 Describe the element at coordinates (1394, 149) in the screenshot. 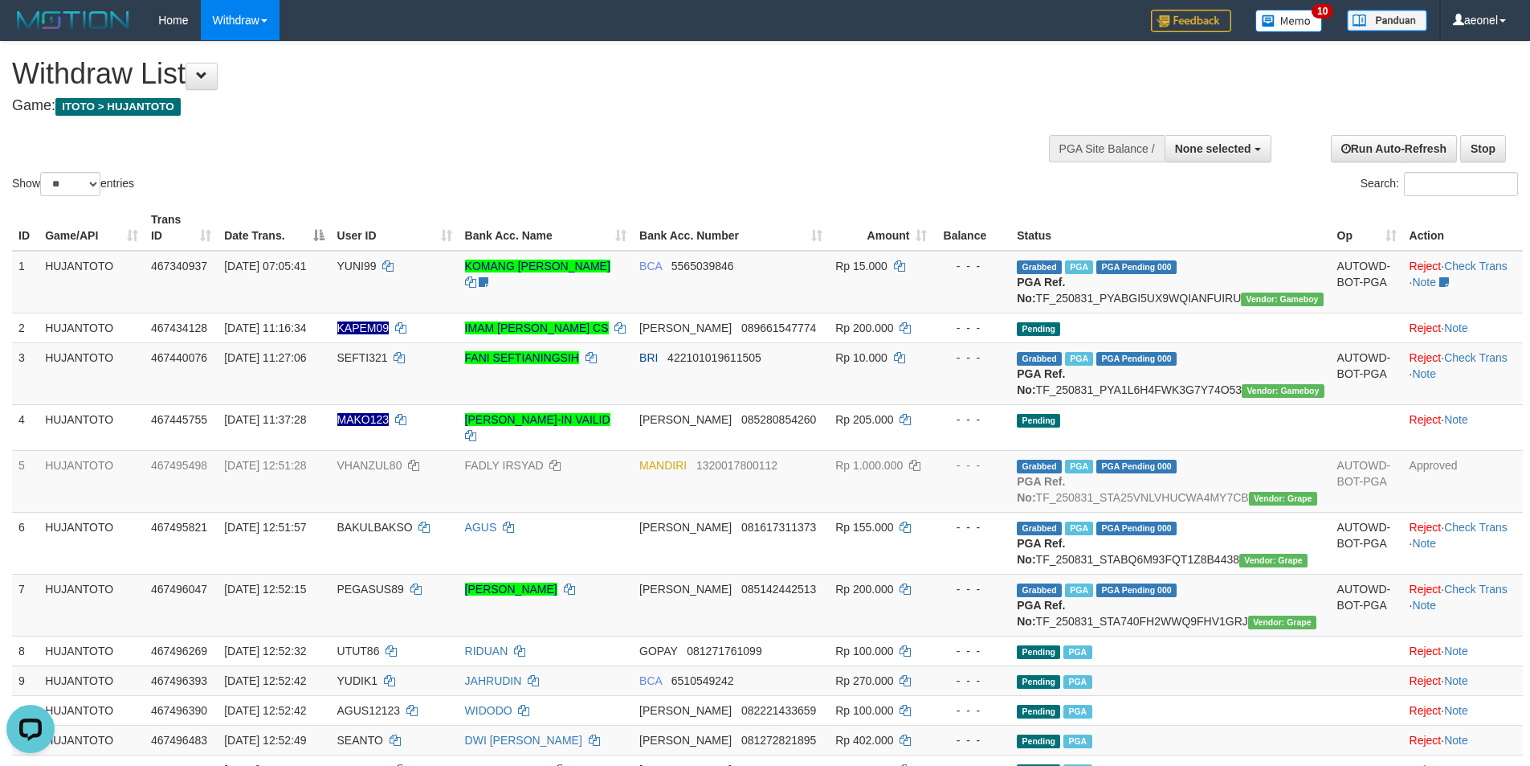

I see `a: Run Auto-Refresh` at that location.